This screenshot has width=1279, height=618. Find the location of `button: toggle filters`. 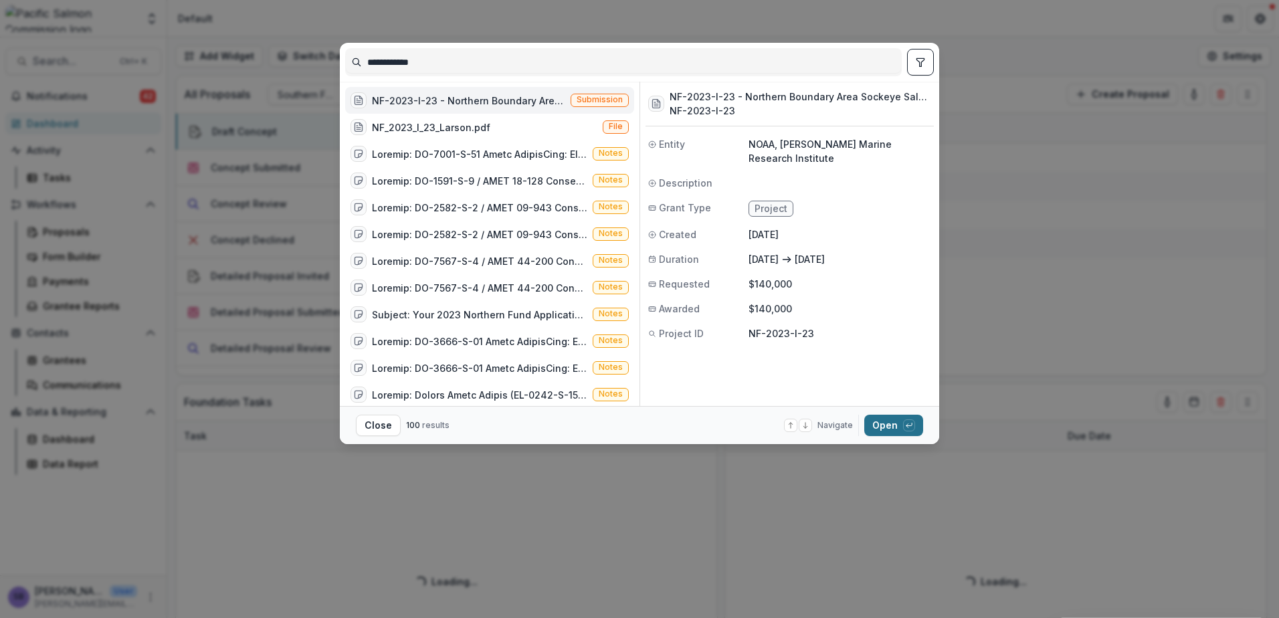

button: toggle filters is located at coordinates (921, 62).